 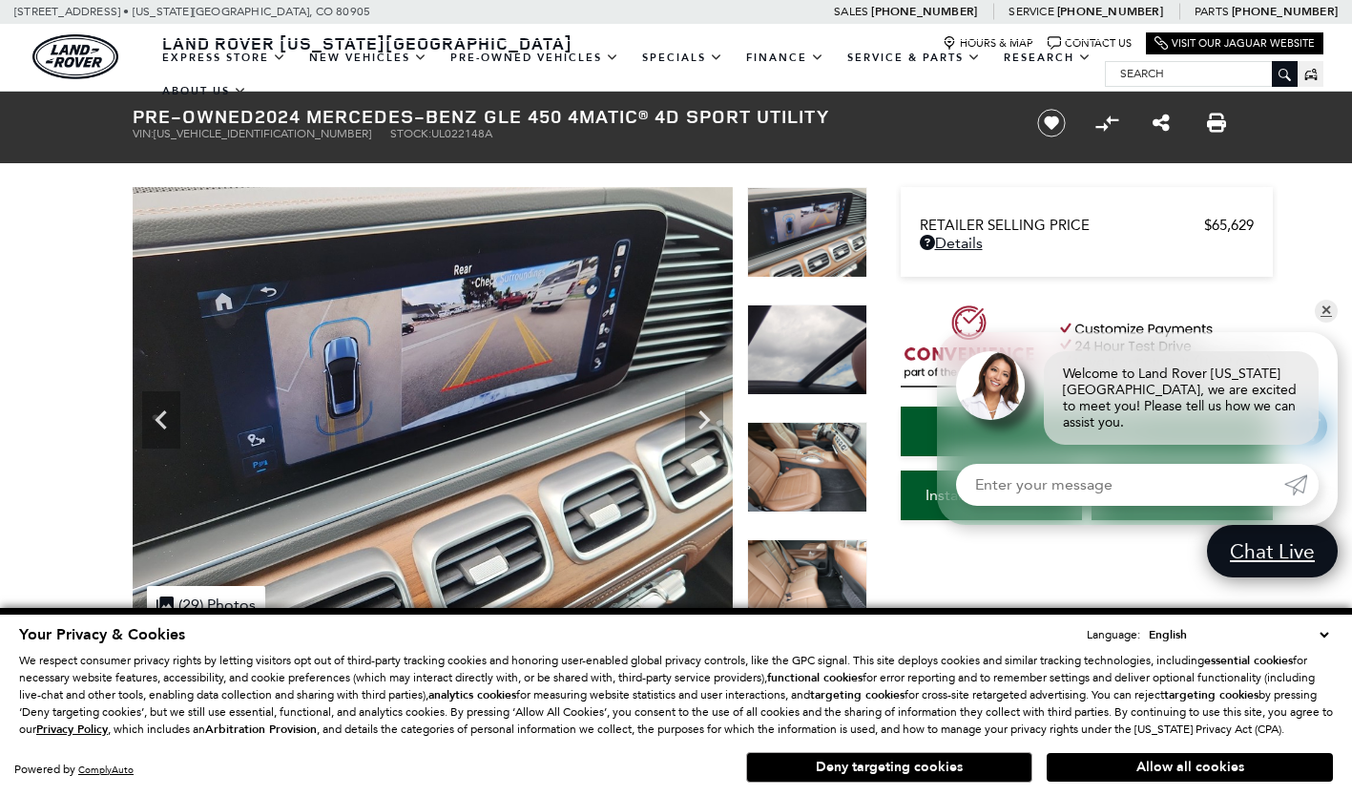 I want to click on a: Hours & Map, so click(x=987, y=43).